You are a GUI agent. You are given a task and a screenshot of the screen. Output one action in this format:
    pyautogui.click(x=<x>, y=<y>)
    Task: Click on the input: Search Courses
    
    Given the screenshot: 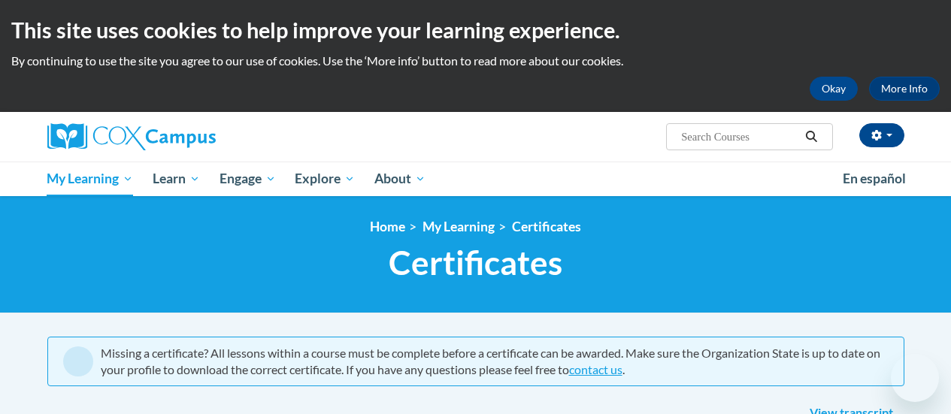 What is the action you would take?
    pyautogui.click(x=740, y=137)
    